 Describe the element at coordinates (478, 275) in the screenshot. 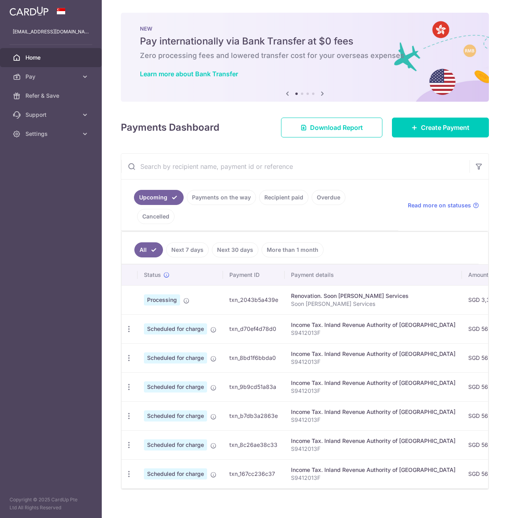

I see `span: Amount` at that location.